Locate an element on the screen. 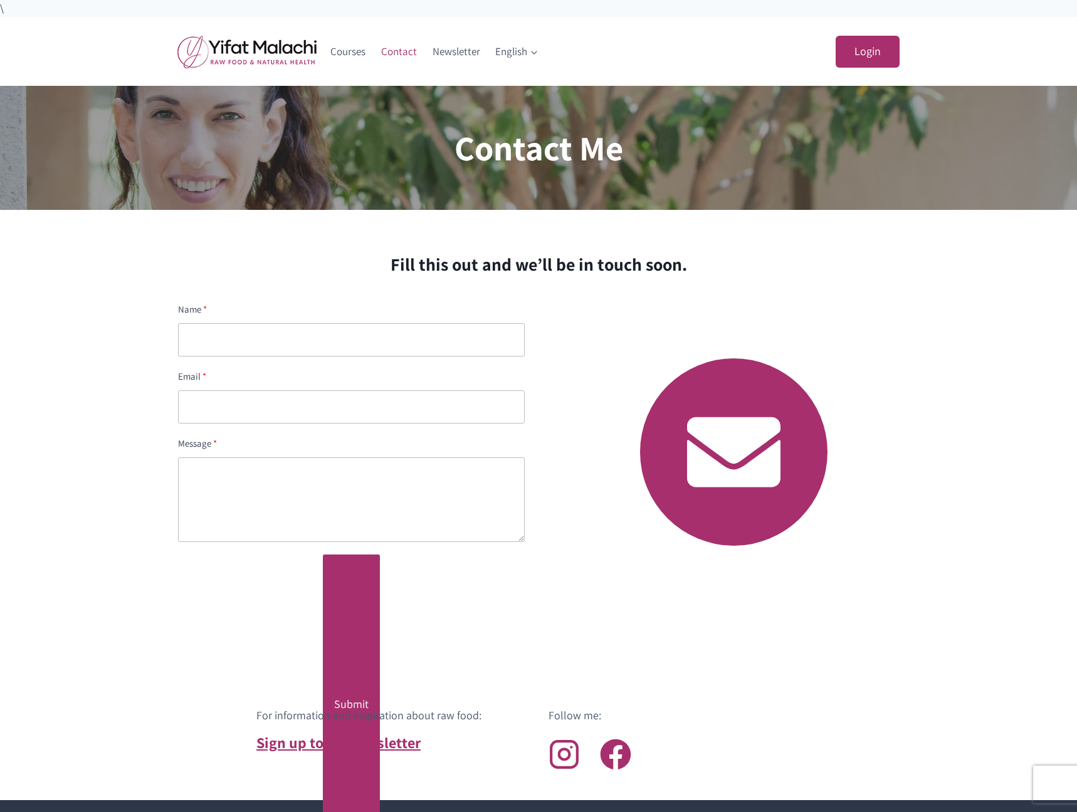  img: yifat_logo41_en.png is located at coordinates (247, 51).